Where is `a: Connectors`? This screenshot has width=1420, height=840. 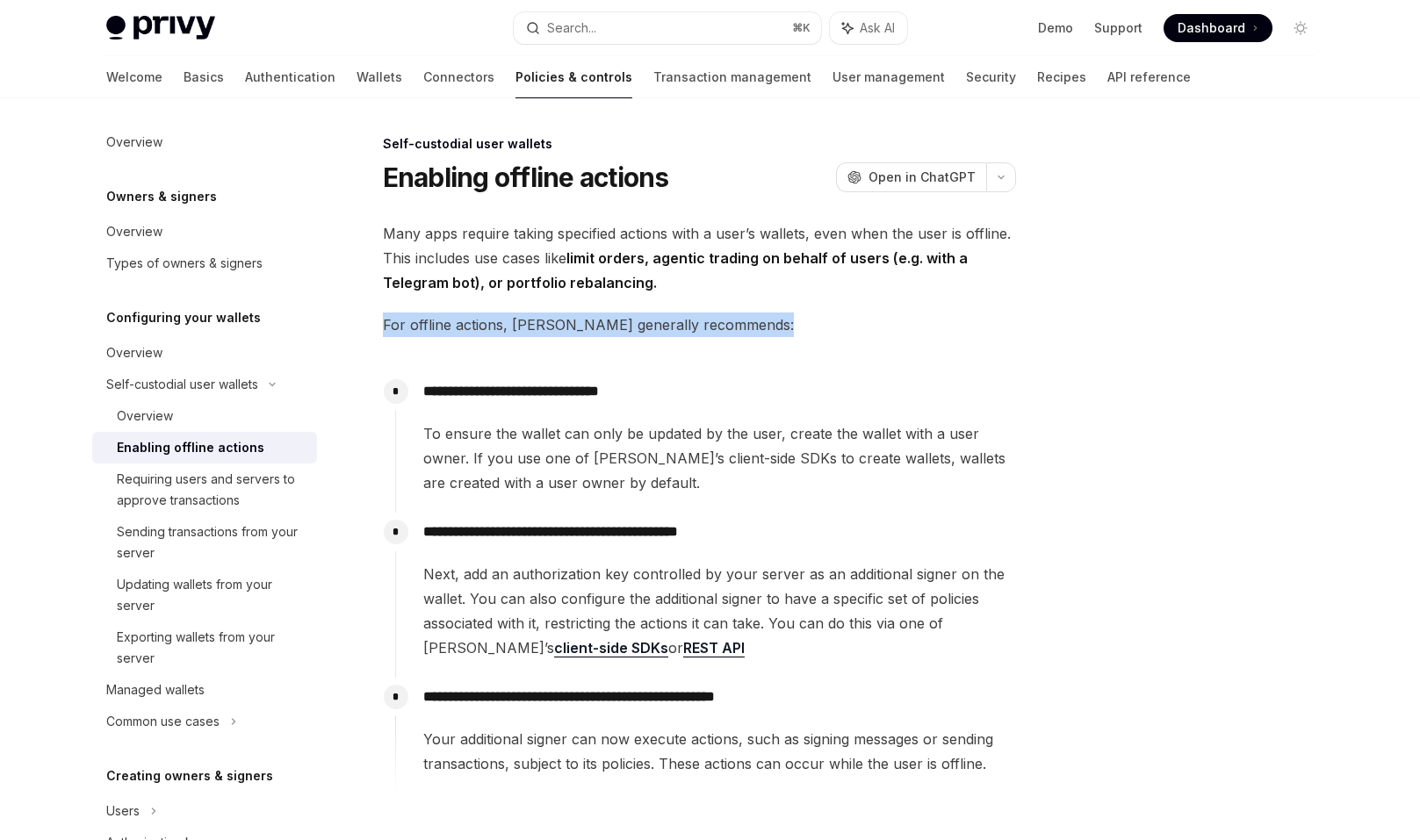
a: Connectors is located at coordinates (459, 77).